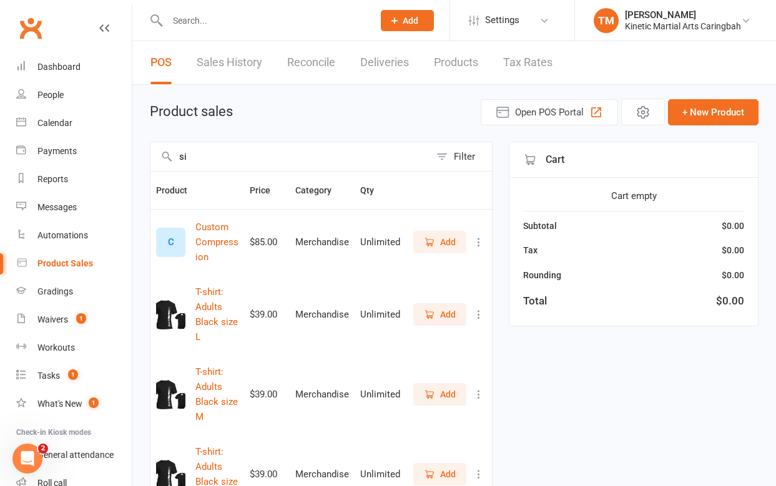  Describe the element at coordinates (74, 404) in the screenshot. I see `a: What's New1` at that location.